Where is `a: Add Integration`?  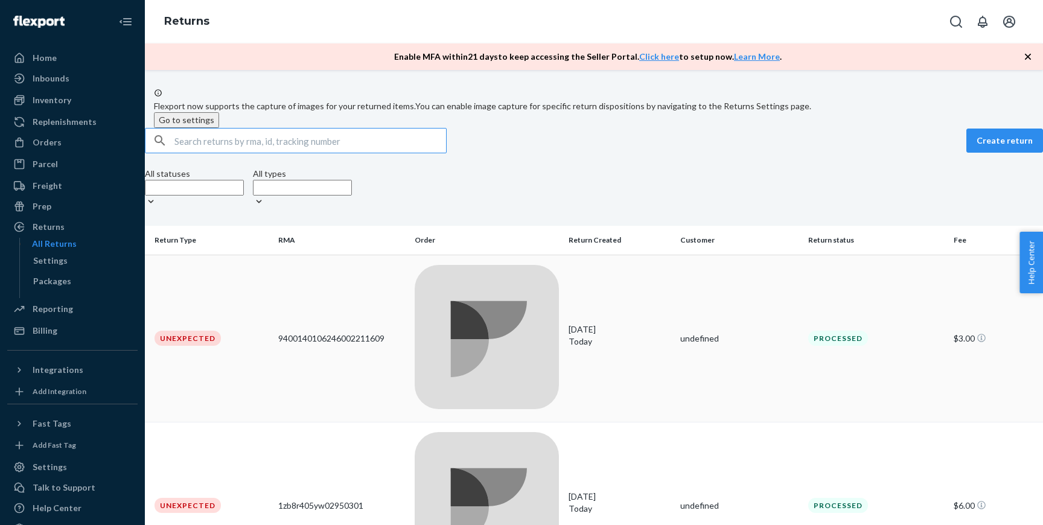 a: Add Integration is located at coordinates (72, 392).